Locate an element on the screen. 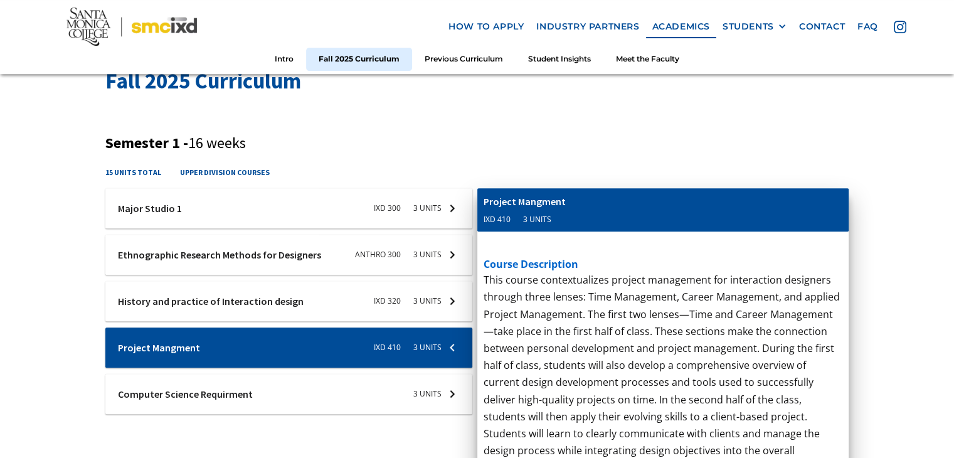  img: icon - instagram is located at coordinates (900, 27).